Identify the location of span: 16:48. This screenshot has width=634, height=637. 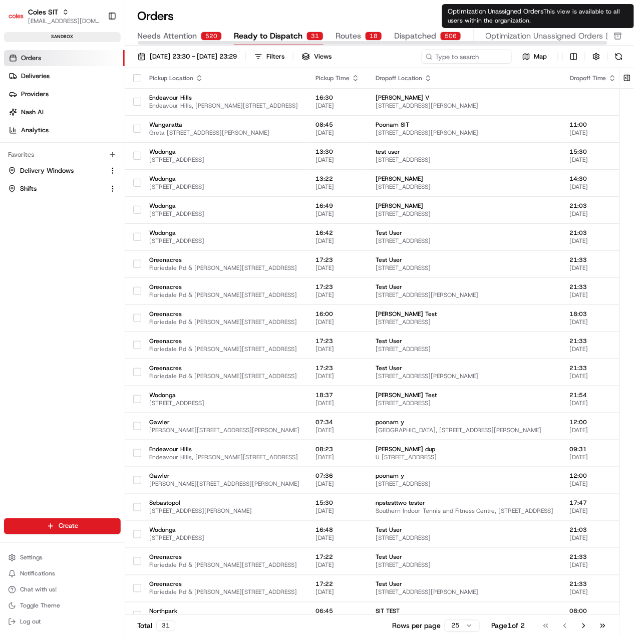
(338, 530).